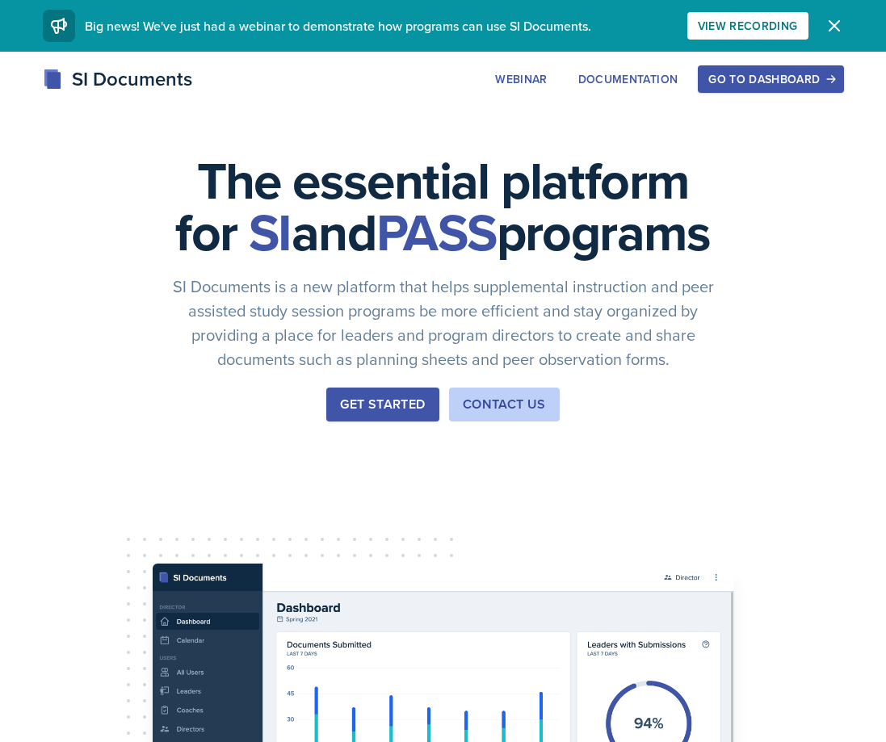  Describe the element at coordinates (382, 404) in the screenshot. I see `div: Get Started` at that location.